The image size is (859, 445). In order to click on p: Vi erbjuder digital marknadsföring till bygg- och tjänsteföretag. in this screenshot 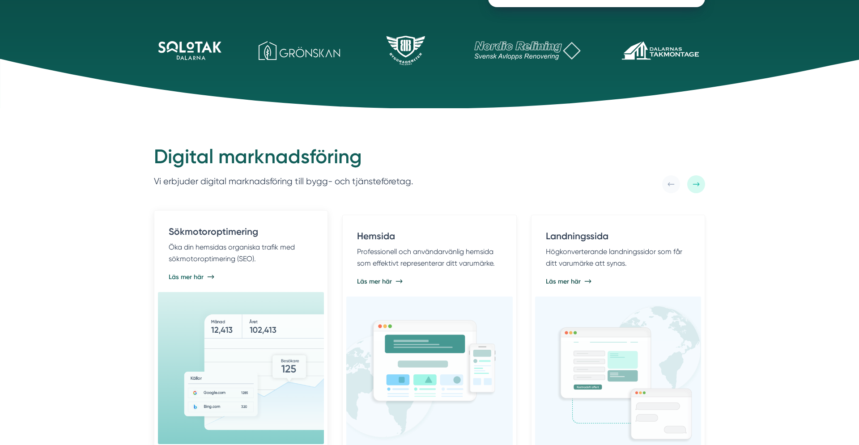, I will do `click(284, 182)`.